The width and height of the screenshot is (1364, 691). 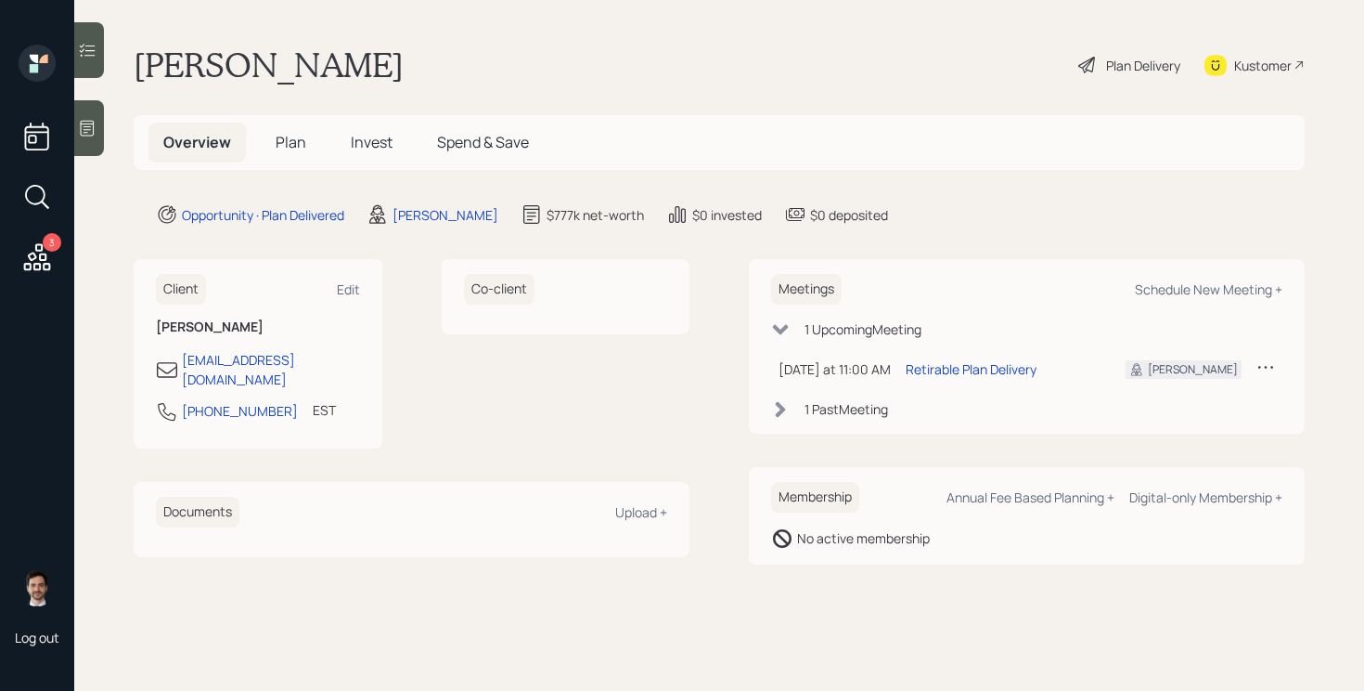 I want to click on div: 1 Past Meeting, so click(x=847, y=408).